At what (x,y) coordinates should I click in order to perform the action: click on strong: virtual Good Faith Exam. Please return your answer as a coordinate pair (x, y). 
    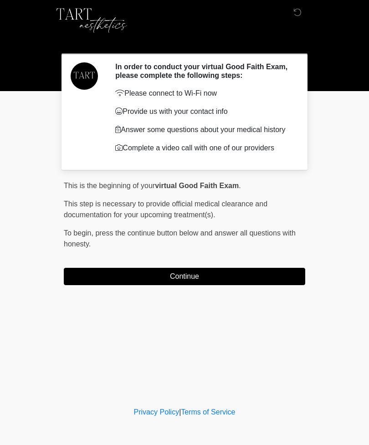
    Looking at the image, I should click on (197, 185).